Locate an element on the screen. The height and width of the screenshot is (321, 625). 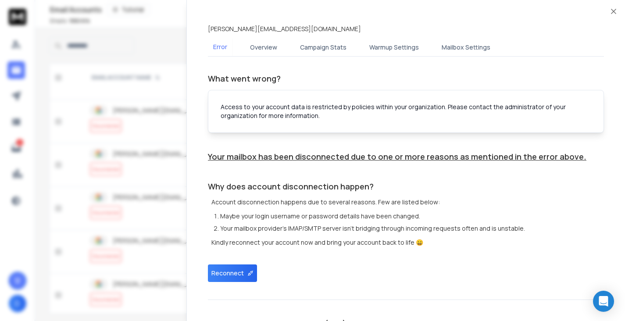
button: Warmup Settings is located at coordinates (394, 47).